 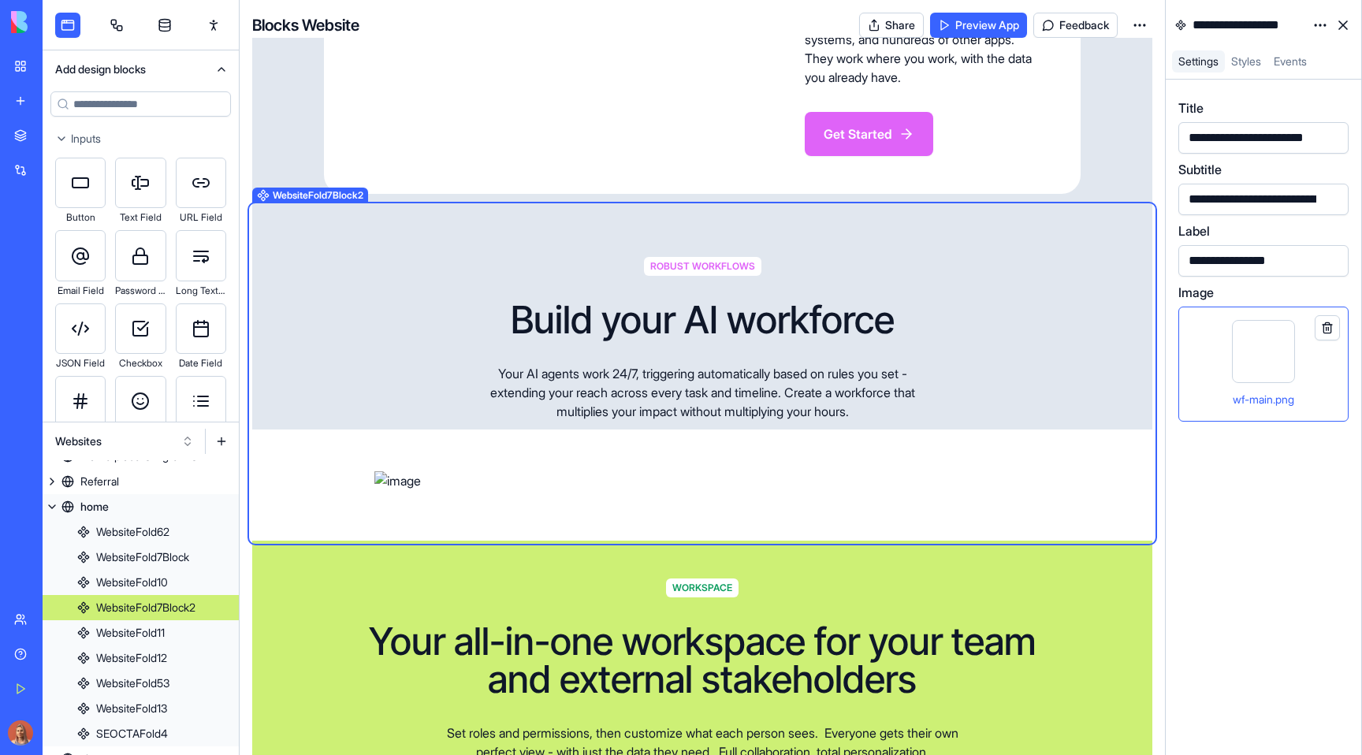 I want to click on div: WebsiteFold11, so click(x=130, y=633).